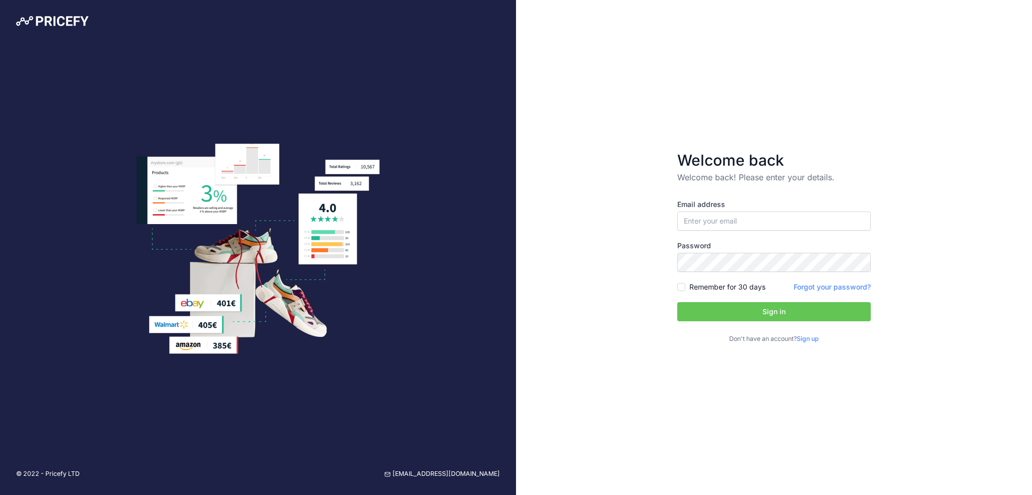 The width and height of the screenshot is (1032, 495). What do you see at coordinates (774, 221) in the screenshot?
I see `input: Enter your email` at bounding box center [774, 221].